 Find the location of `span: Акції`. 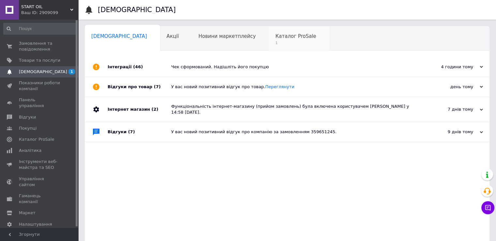

span: Акції is located at coordinates (173, 36).